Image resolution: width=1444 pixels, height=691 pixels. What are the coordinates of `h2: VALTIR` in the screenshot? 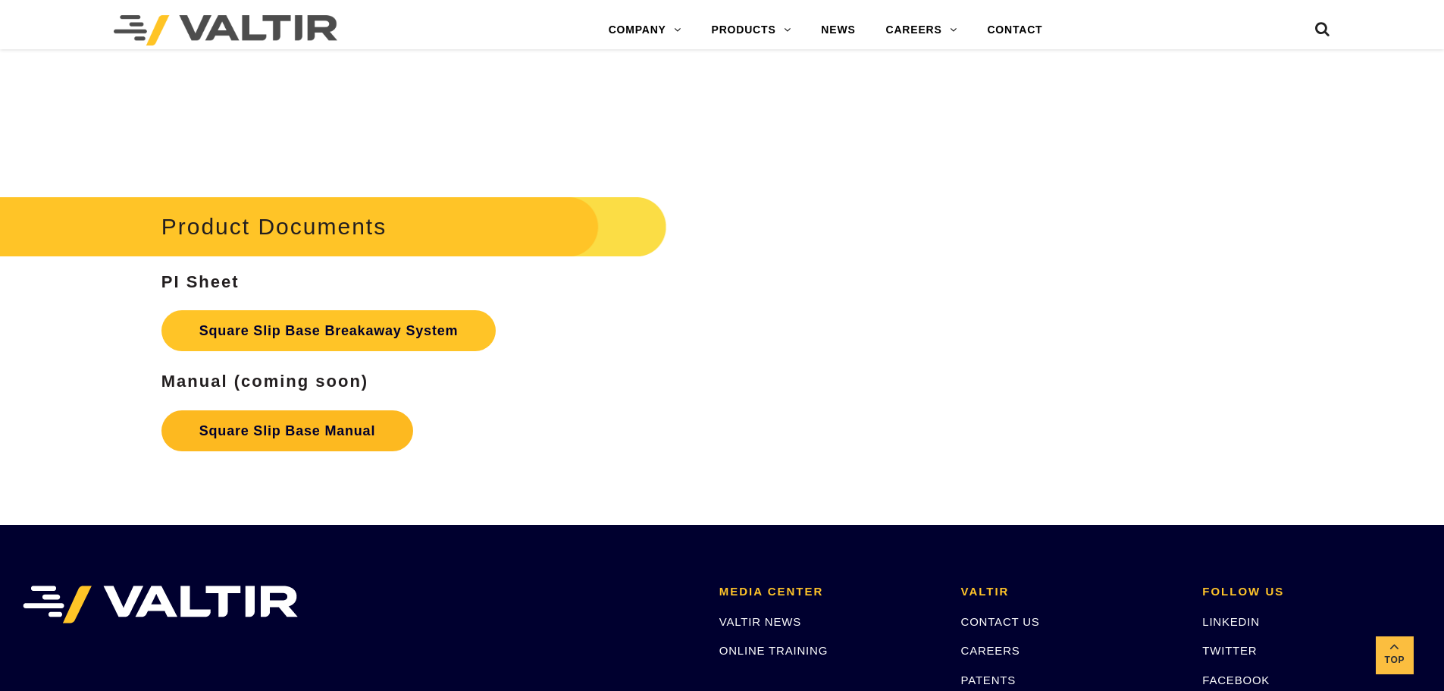 It's located at (1071, 591).